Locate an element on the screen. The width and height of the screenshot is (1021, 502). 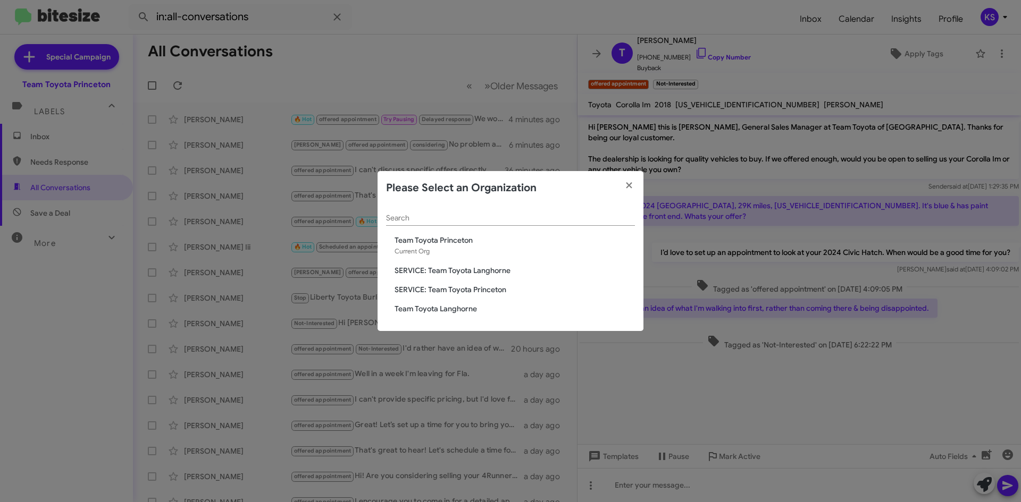
span: SERVICE: Team Toyota Langhorne is located at coordinates (515, 271).